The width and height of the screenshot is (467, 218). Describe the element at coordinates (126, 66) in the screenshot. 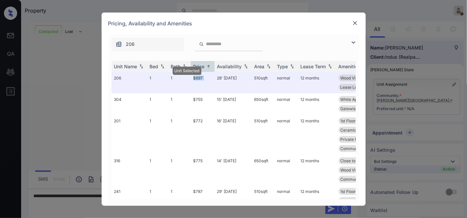

I see `div: Unit Name` at that location.